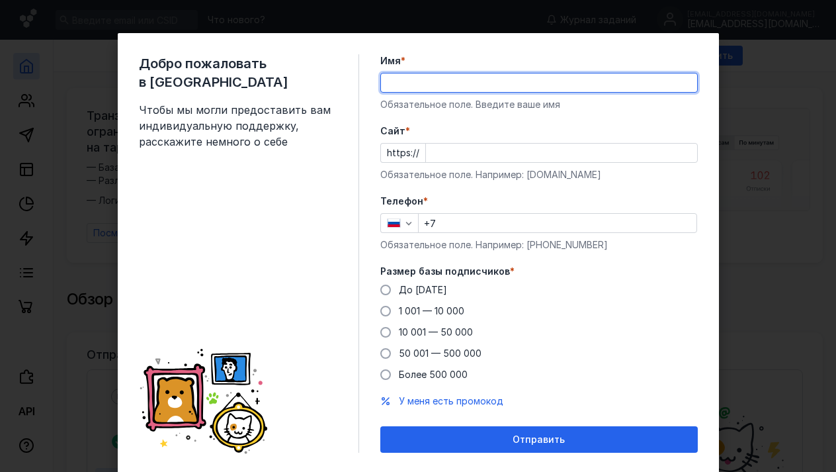  What do you see at coordinates (393, 131) in the screenshot?
I see `span: Cайт` at bounding box center [393, 131].